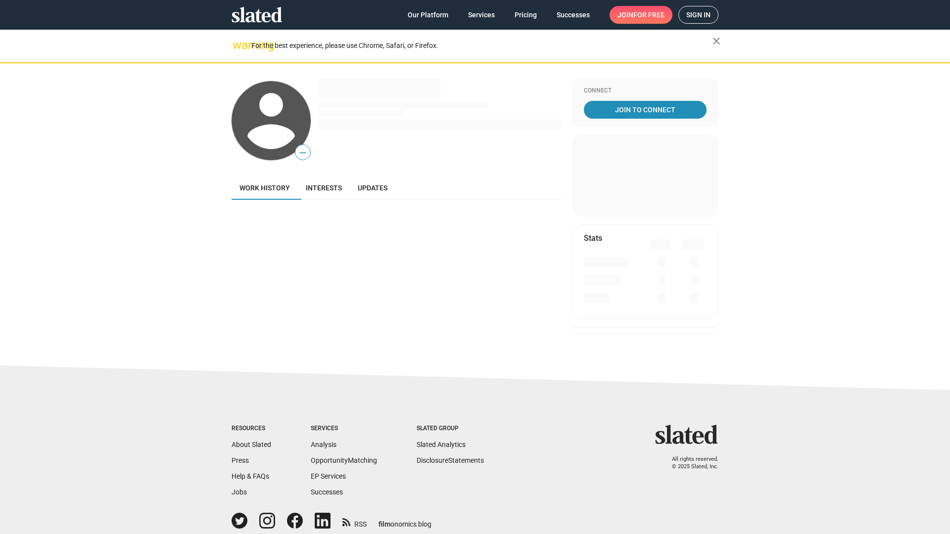 The image size is (950, 534). What do you see at coordinates (251, 445) in the screenshot?
I see `a: About Slated` at bounding box center [251, 445].